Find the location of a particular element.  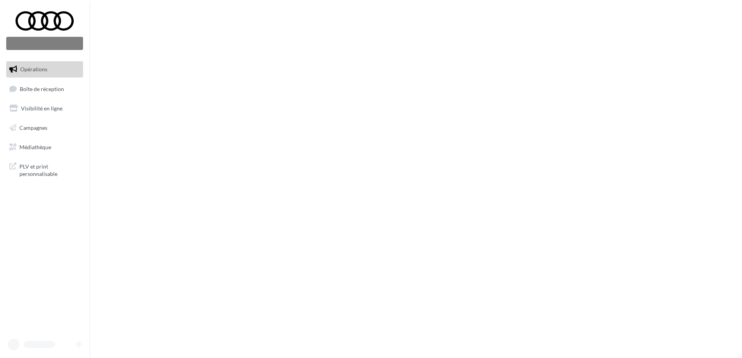

span: Boîte de réception is located at coordinates (42, 88).